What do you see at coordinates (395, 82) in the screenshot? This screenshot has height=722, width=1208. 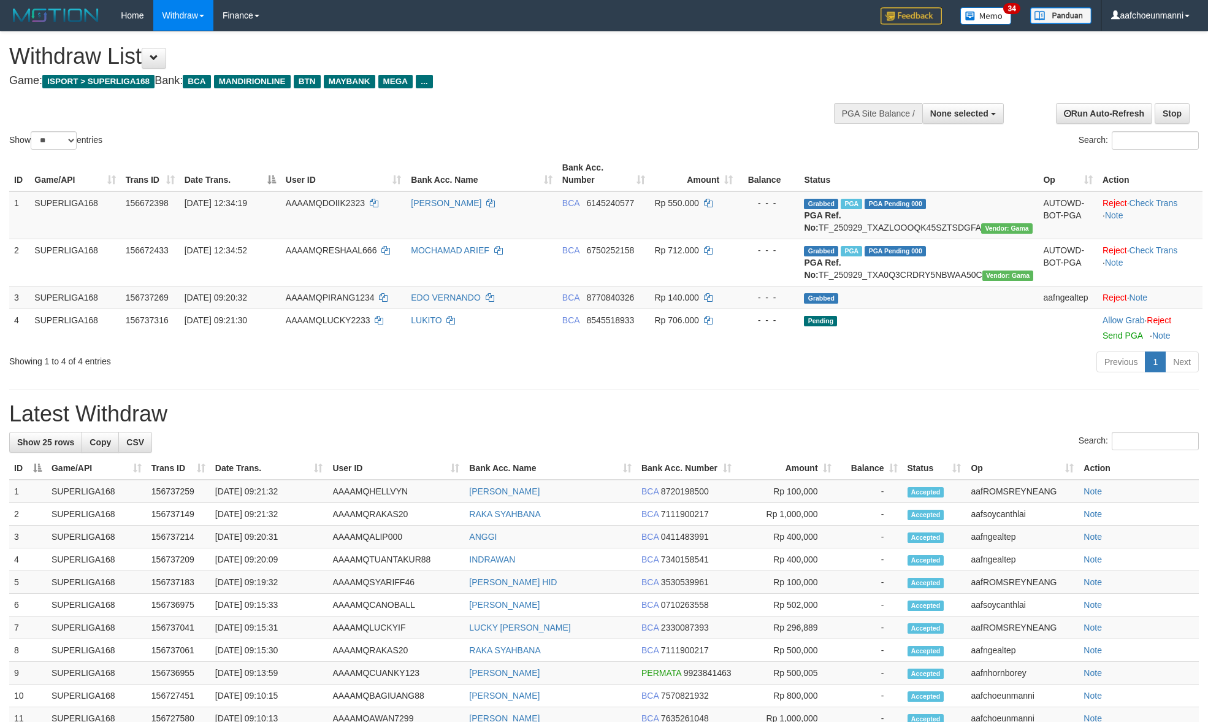 I see `span: MEGA` at bounding box center [395, 82].